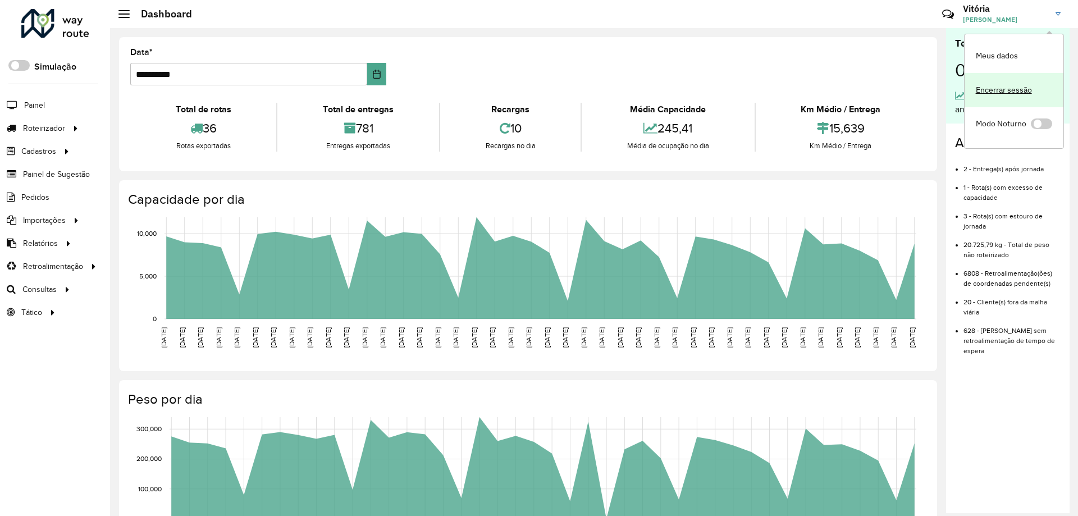 This screenshot has width=1078, height=516. What do you see at coordinates (1007, 70) in the screenshot?
I see `div: 00:01:13` at bounding box center [1007, 70].